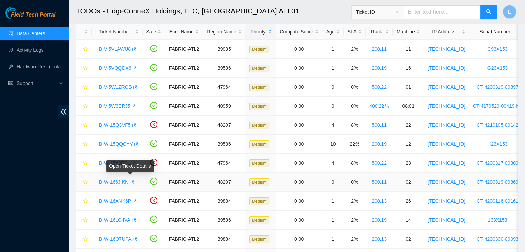 The image size is (525, 252). Describe the element at coordinates (408, 220) in the screenshot. I see `td: 14` at that location.